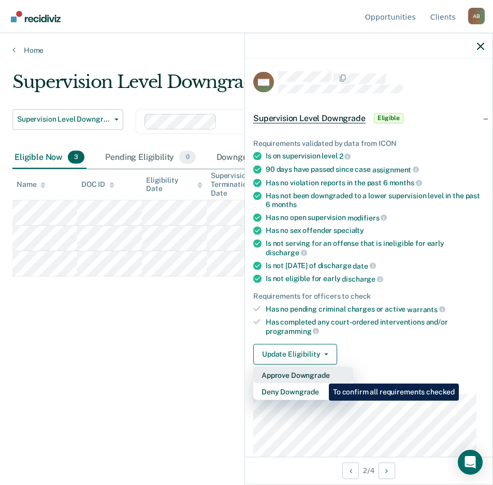  What do you see at coordinates (239, 184) in the screenshot?
I see `div: Supervision Termination Date` at bounding box center [239, 184].